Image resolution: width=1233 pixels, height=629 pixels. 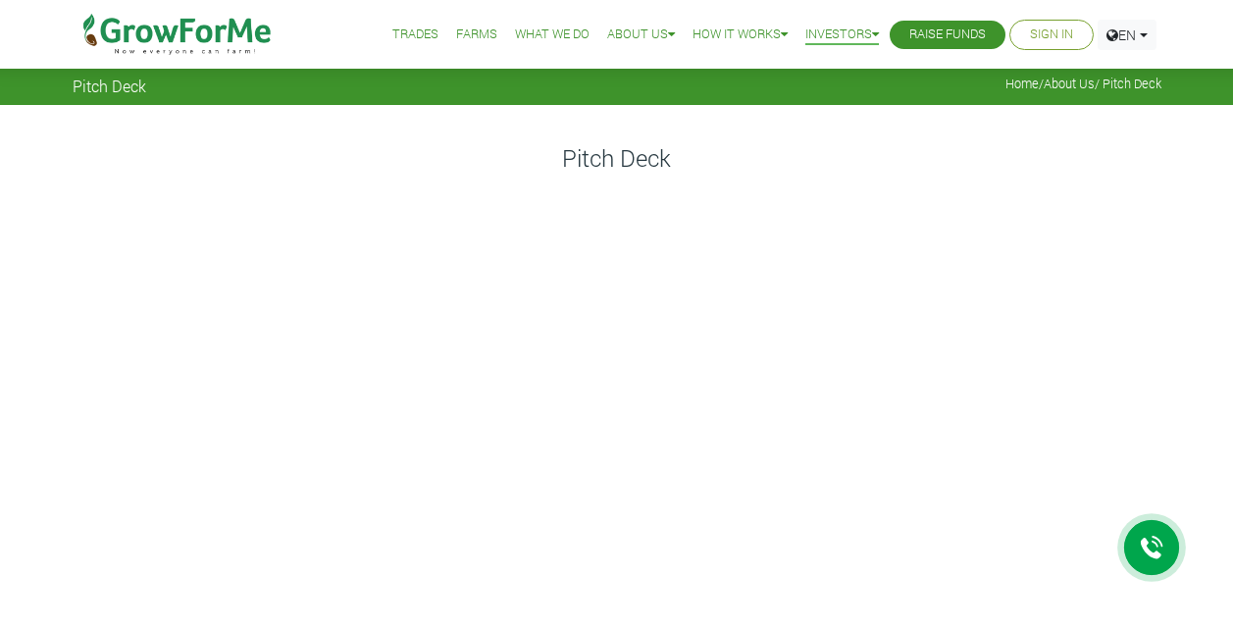 What do you see at coordinates (1051, 34) in the screenshot?
I see `a: Sign In` at bounding box center [1051, 34].